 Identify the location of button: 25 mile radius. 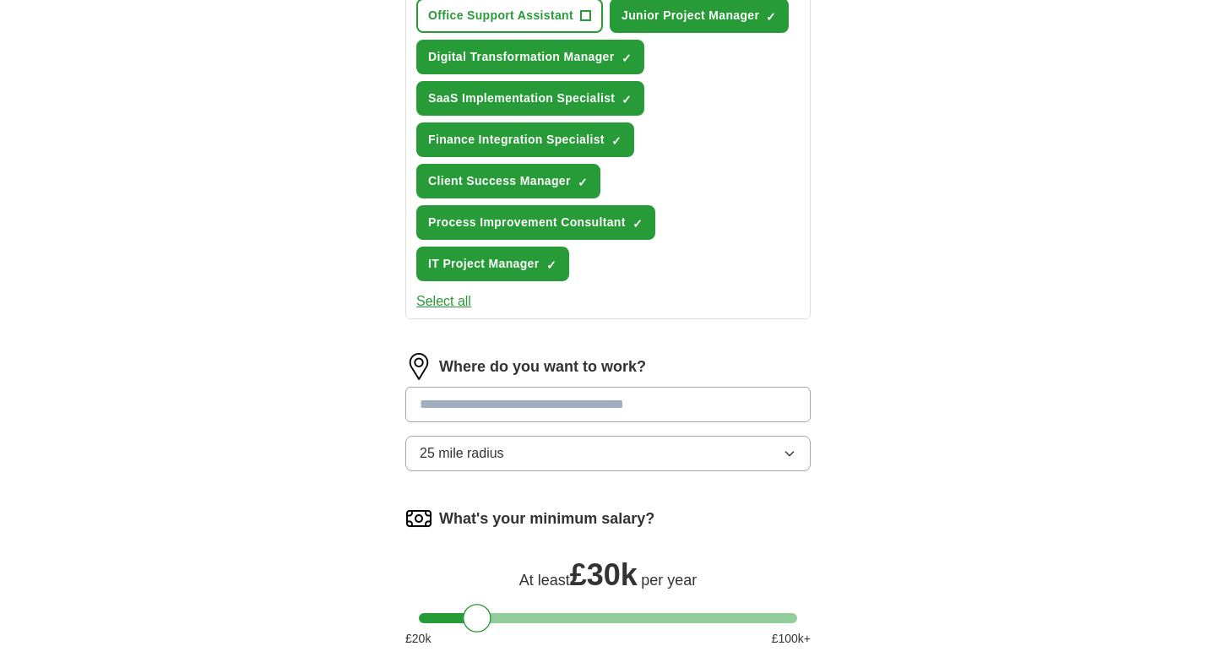
(608, 454).